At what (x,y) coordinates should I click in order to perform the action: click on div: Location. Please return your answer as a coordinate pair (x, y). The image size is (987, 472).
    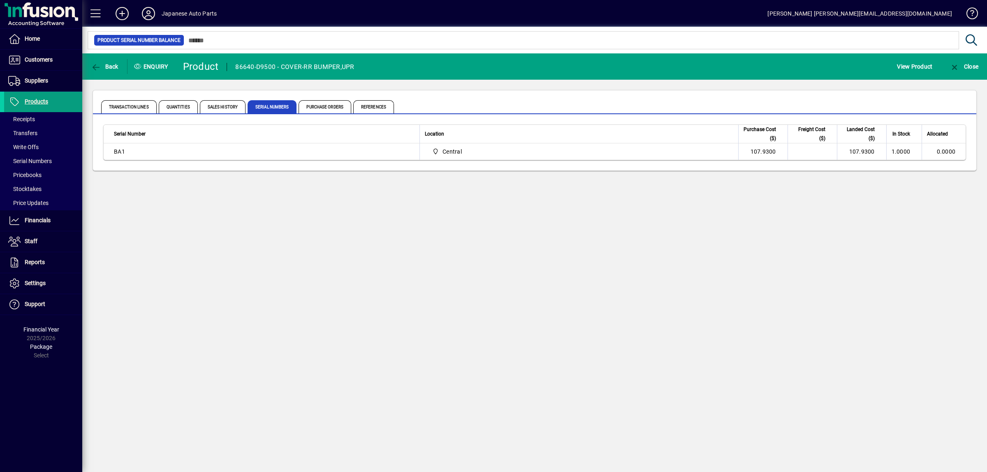
    Looking at the image, I should click on (579, 134).